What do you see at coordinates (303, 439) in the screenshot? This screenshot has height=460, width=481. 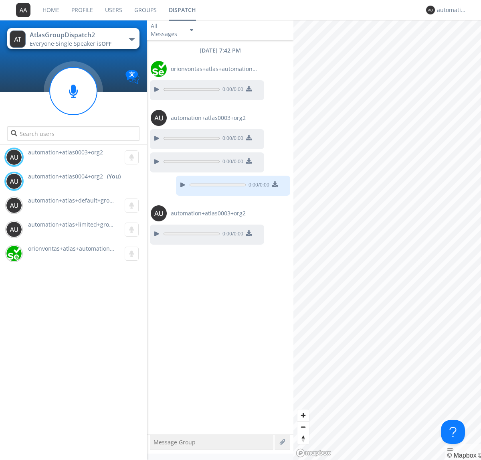 I see `span: Reset bearing to north` at bounding box center [303, 439].